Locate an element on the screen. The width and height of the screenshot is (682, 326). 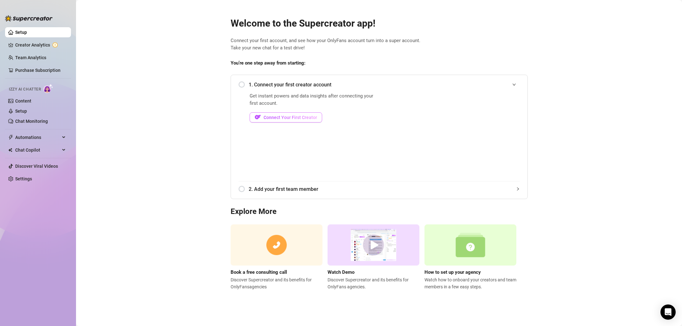
strong: You’re one step away from starting: is located at coordinates (268, 63).